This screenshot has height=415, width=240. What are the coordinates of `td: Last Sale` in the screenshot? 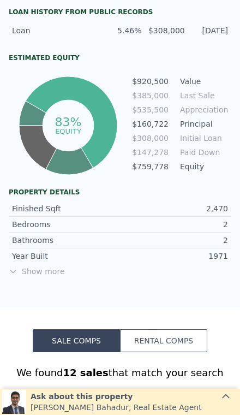 It's located at (203, 96).